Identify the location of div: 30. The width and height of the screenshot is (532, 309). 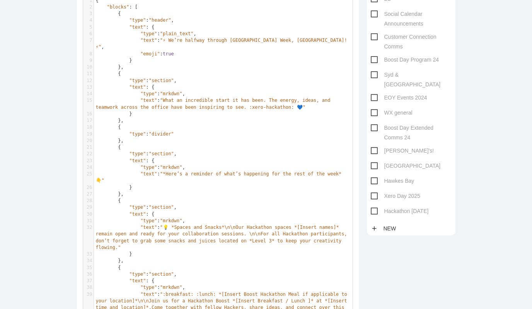
(88, 214).